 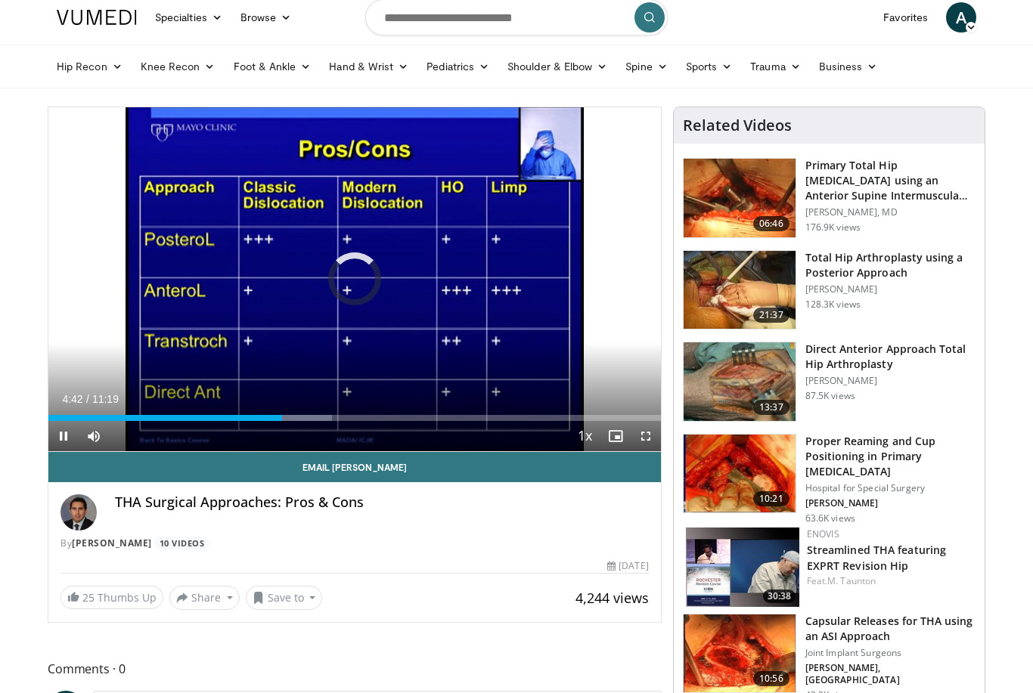 What do you see at coordinates (557, 67) in the screenshot?
I see `a: Shoulder & Elbow` at bounding box center [557, 67].